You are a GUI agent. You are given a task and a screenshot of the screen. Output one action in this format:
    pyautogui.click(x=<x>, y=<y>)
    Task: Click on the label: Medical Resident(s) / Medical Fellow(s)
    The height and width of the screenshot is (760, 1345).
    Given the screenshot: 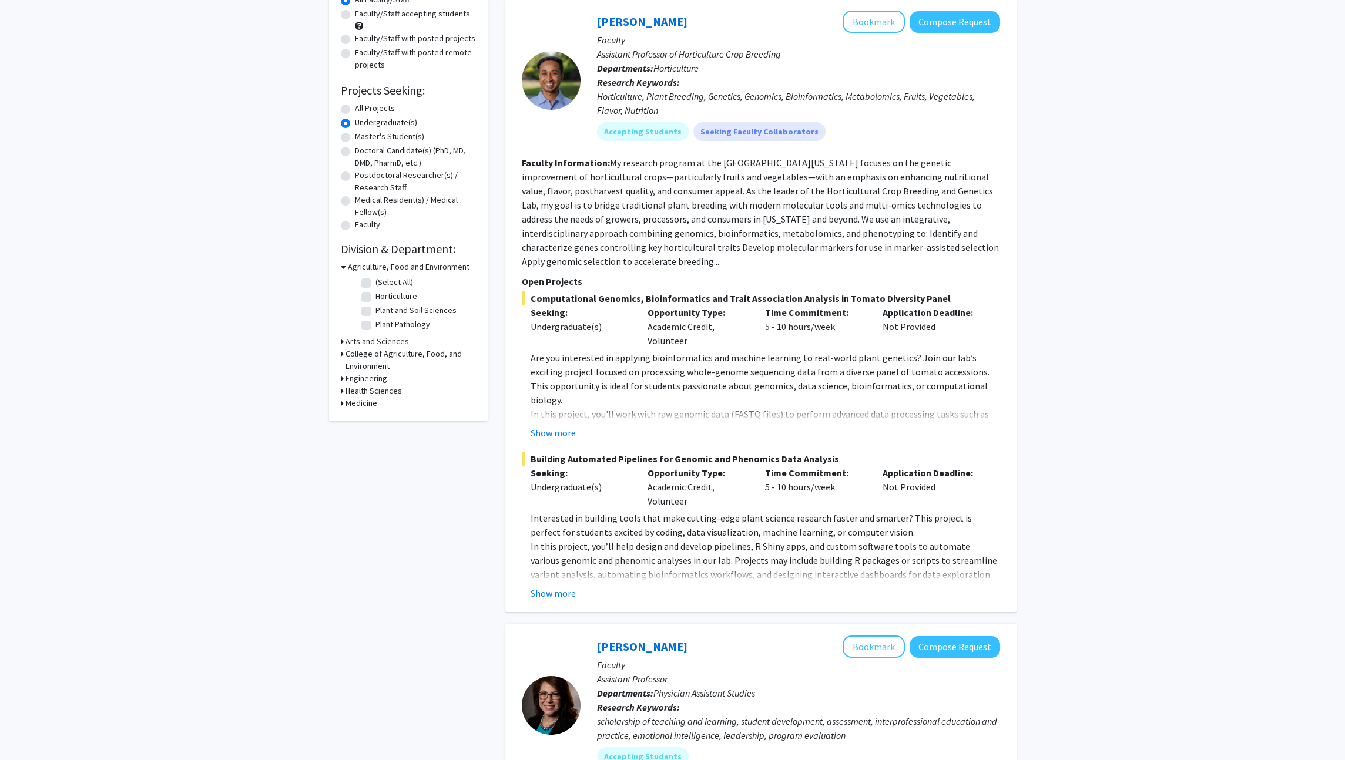 What is the action you would take?
    pyautogui.click(x=415, y=206)
    